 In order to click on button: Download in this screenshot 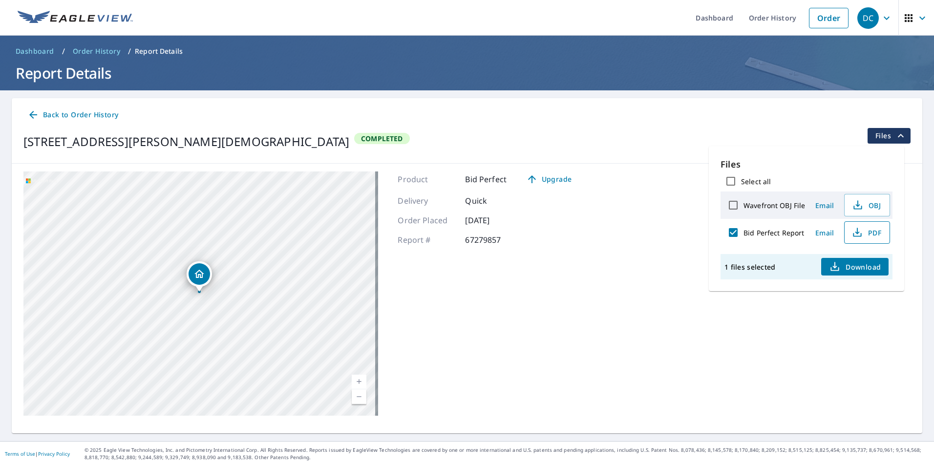, I will do `click(855, 267)`.